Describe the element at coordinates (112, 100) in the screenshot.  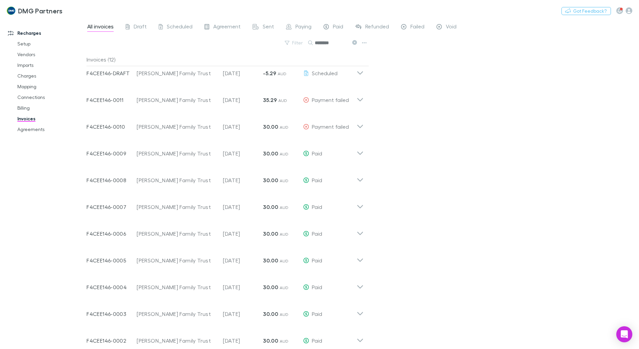
I see `p: F4CEE146-0011` at that location.